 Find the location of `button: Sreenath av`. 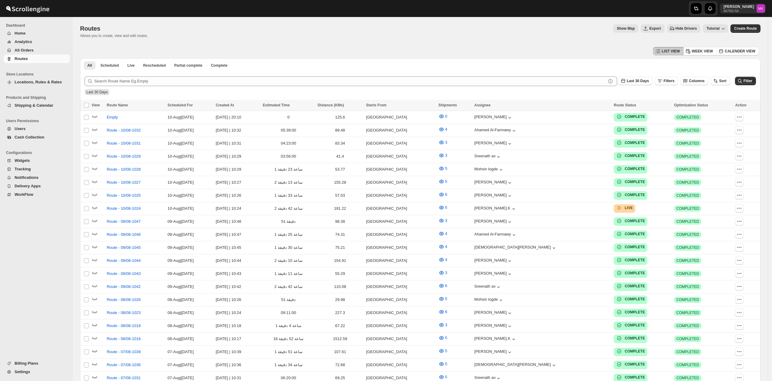

button: Sreenath av is located at coordinates (488, 287).